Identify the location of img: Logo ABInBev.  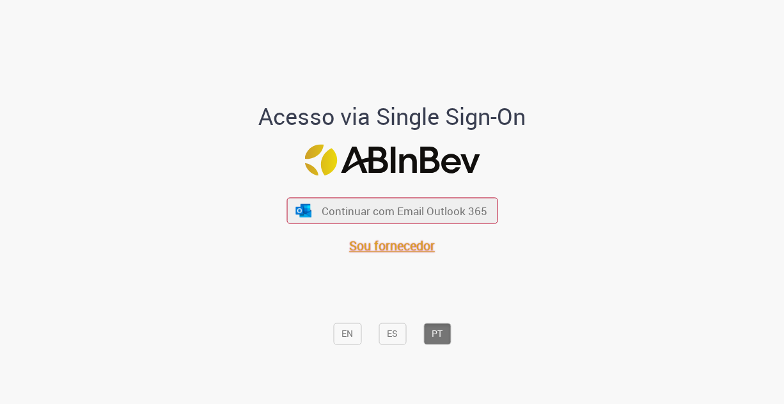
(392, 160).